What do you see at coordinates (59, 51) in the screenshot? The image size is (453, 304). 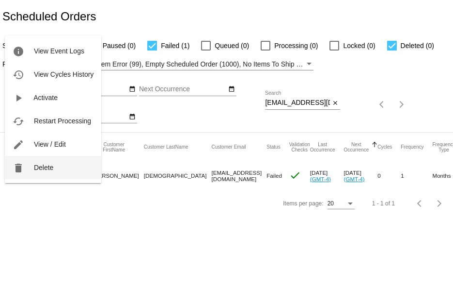 I see `span: View Event Logs` at bounding box center [59, 51].